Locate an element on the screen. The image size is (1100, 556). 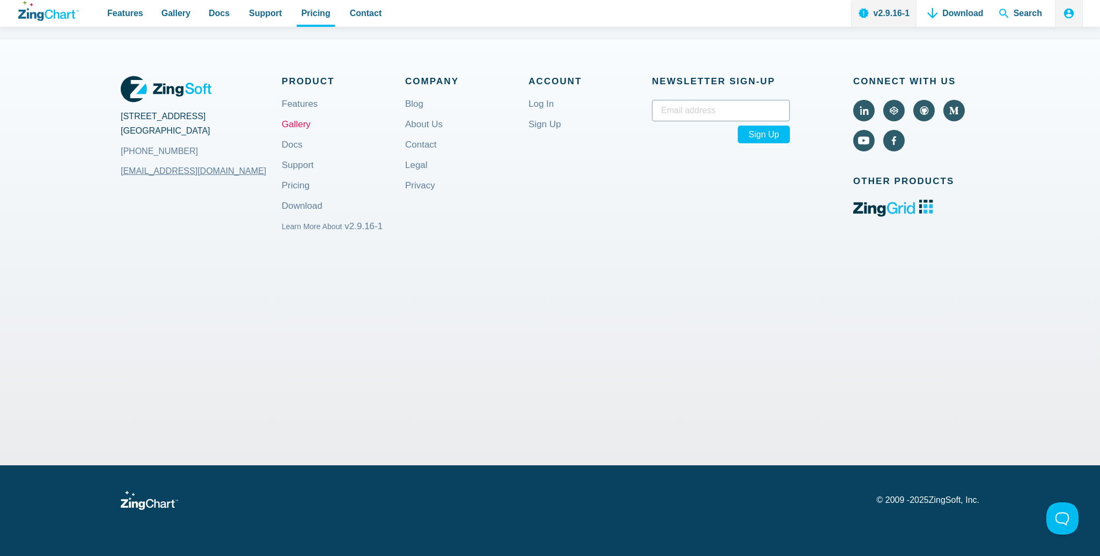
a: Pricing is located at coordinates (296, 194).